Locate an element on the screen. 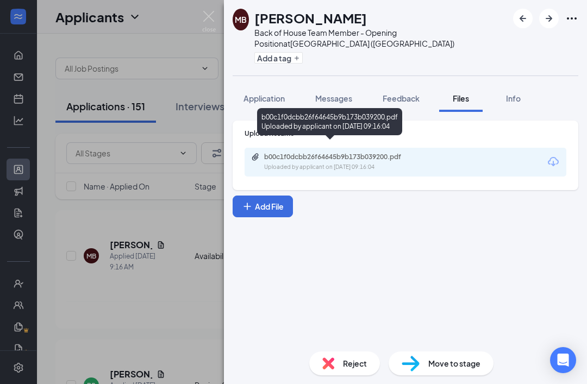  div: MB is located at coordinates (241, 20).